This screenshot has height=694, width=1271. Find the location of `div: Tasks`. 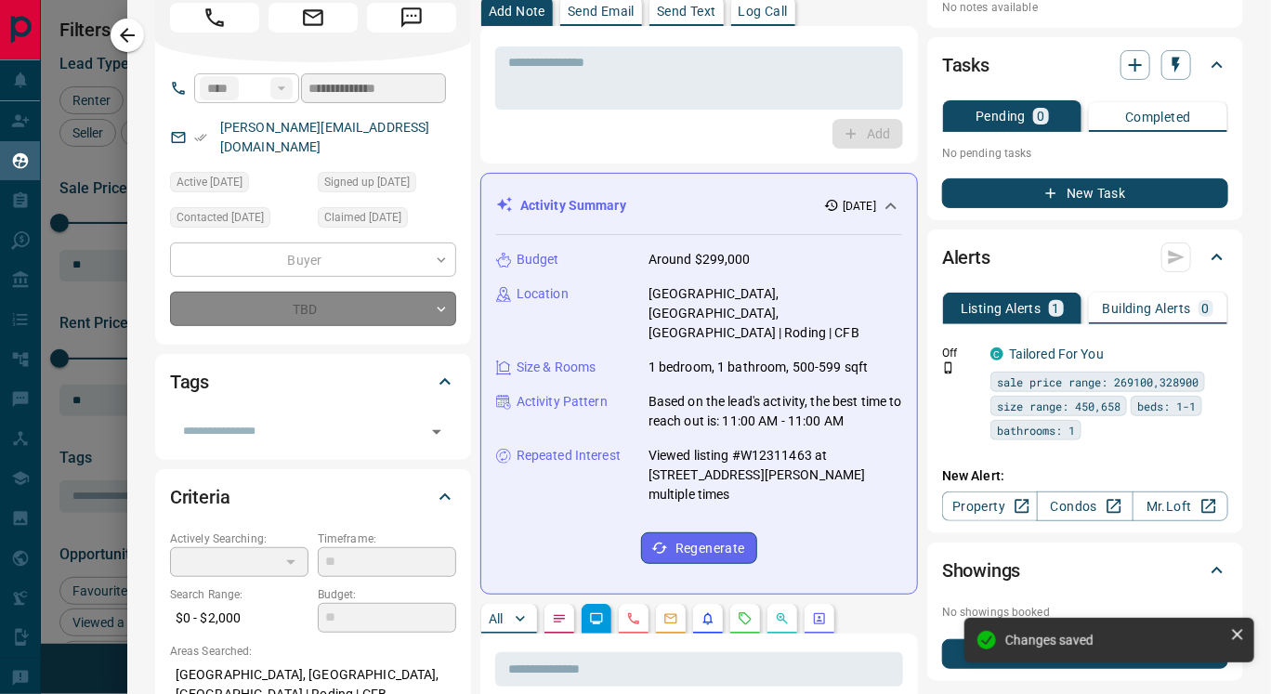

div: Tasks is located at coordinates (1085, 65).